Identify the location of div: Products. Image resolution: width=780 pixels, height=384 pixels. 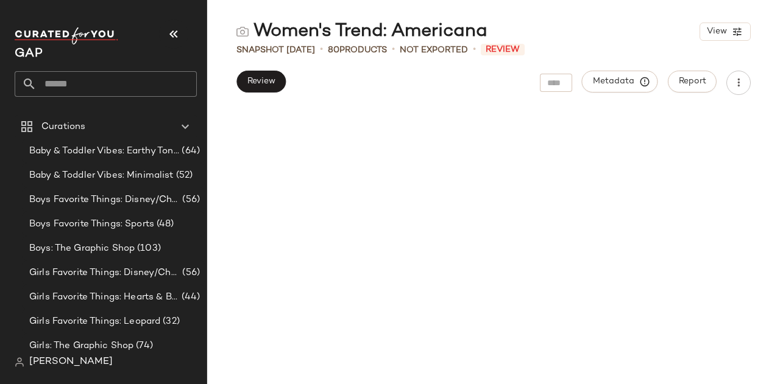
(357, 50).